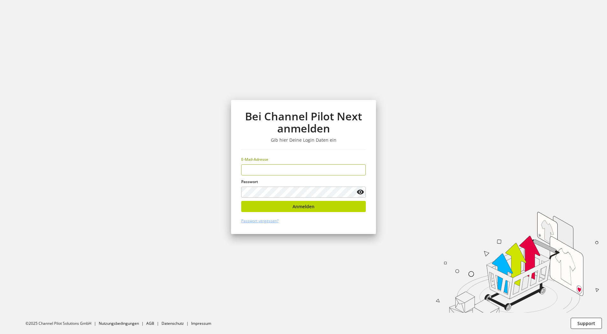 The width and height of the screenshot is (607, 334). What do you see at coordinates (119, 324) in the screenshot?
I see `a: Nutzungsbedingungen` at bounding box center [119, 324].